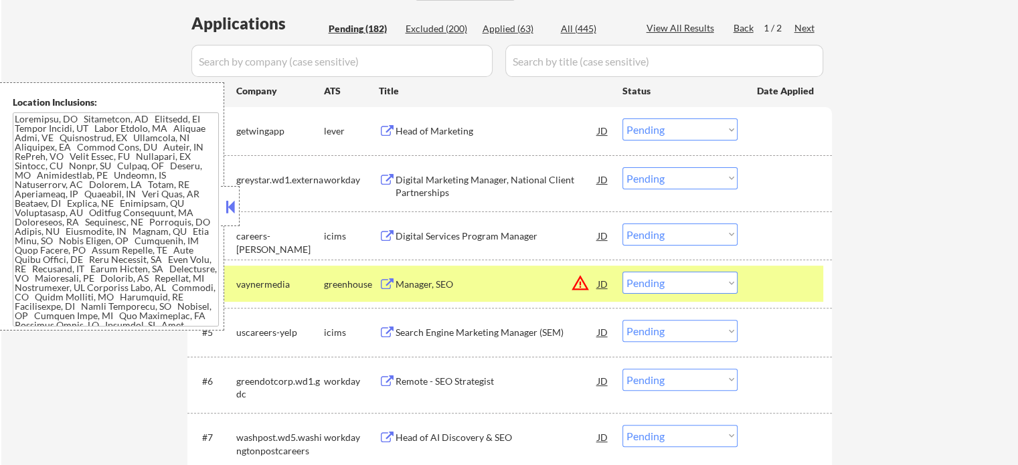 The image size is (1018, 465). I want to click on div: 1 / 2, so click(779, 28).